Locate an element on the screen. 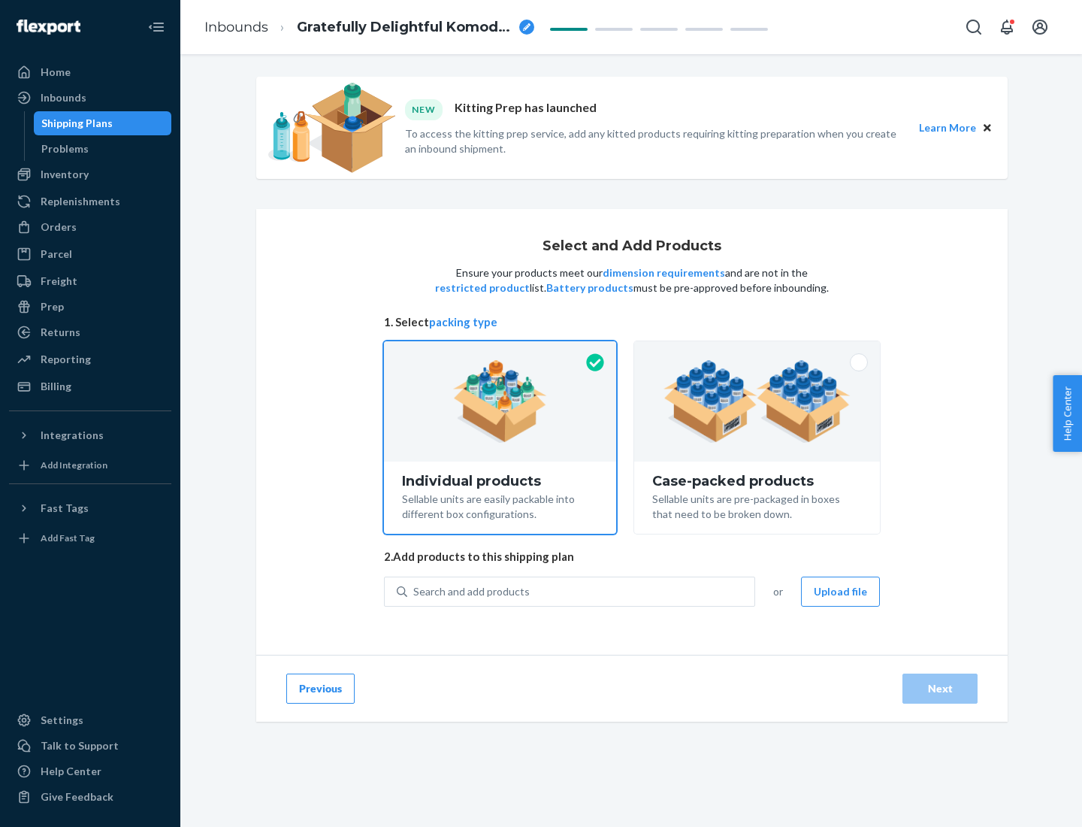 The image size is (1082, 827). p: To access the kitting prep service, add any kitted products requiring kitting preparation when yo... is located at coordinates (655, 141).